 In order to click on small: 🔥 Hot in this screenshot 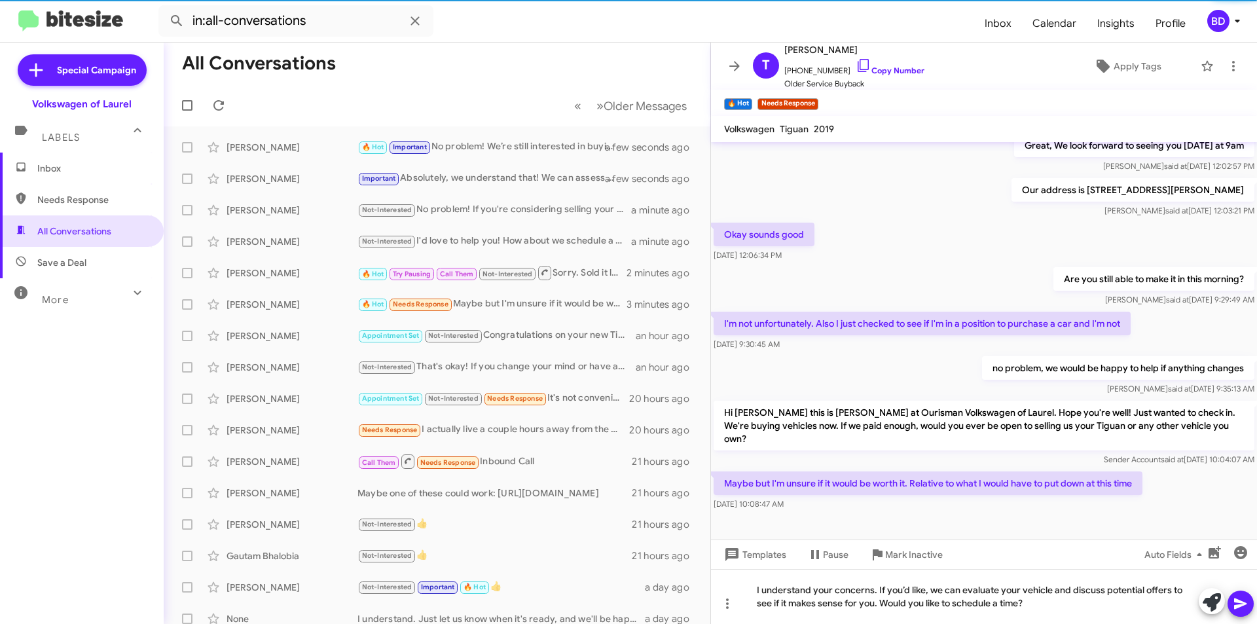, I will do `click(738, 104)`.